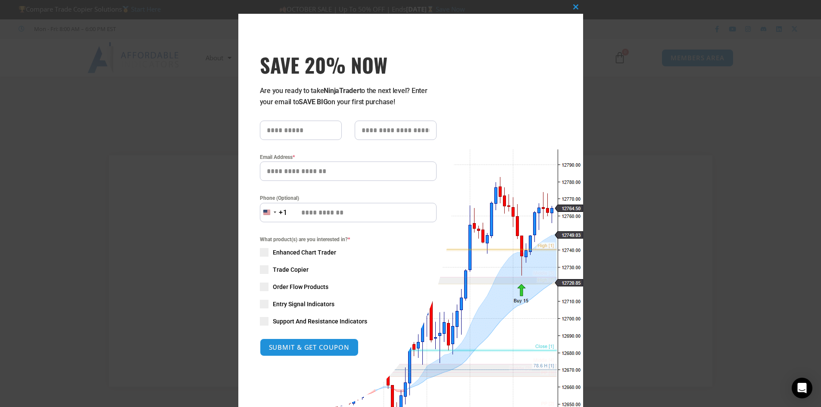 This screenshot has width=821, height=407. What do you see at coordinates (348, 304) in the screenshot?
I see `label: Entry Signal Indicators` at bounding box center [348, 304].